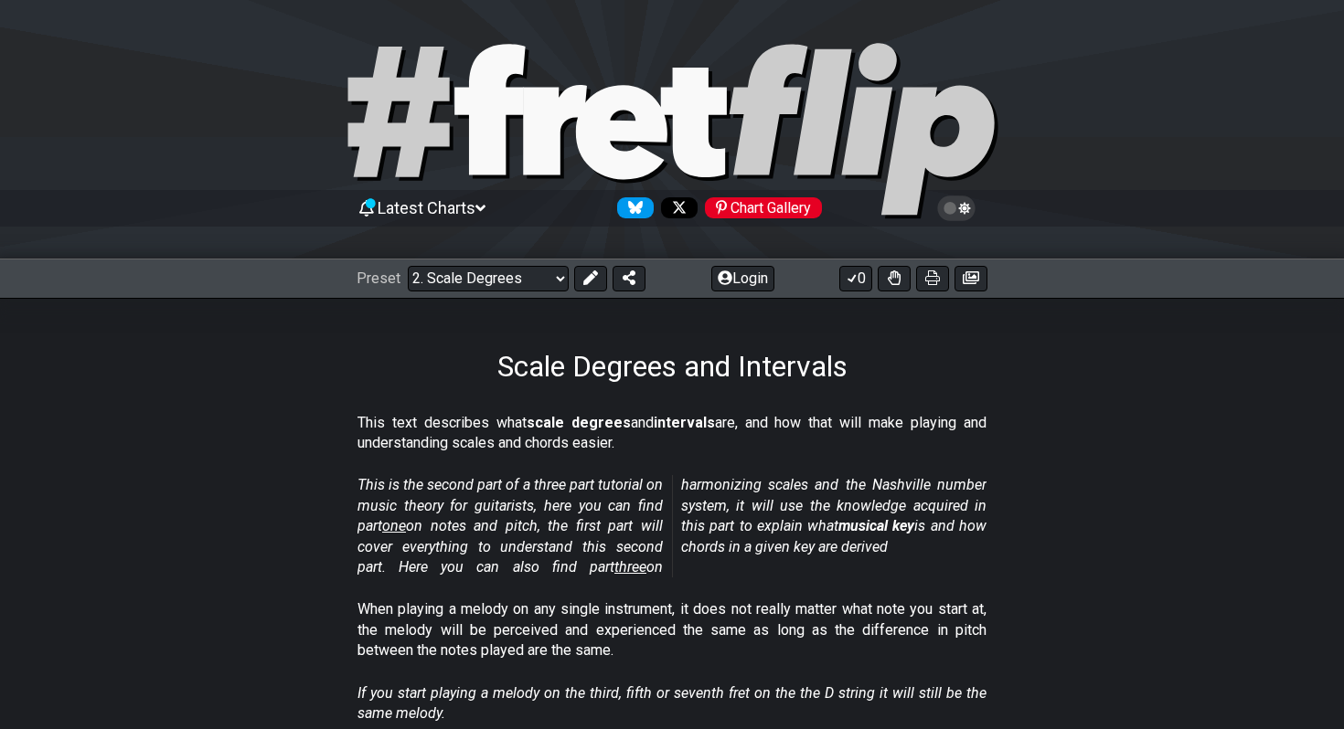  Describe the element at coordinates (759, 207) in the screenshot. I see `a: #fretflip at Pinterest` at that location.